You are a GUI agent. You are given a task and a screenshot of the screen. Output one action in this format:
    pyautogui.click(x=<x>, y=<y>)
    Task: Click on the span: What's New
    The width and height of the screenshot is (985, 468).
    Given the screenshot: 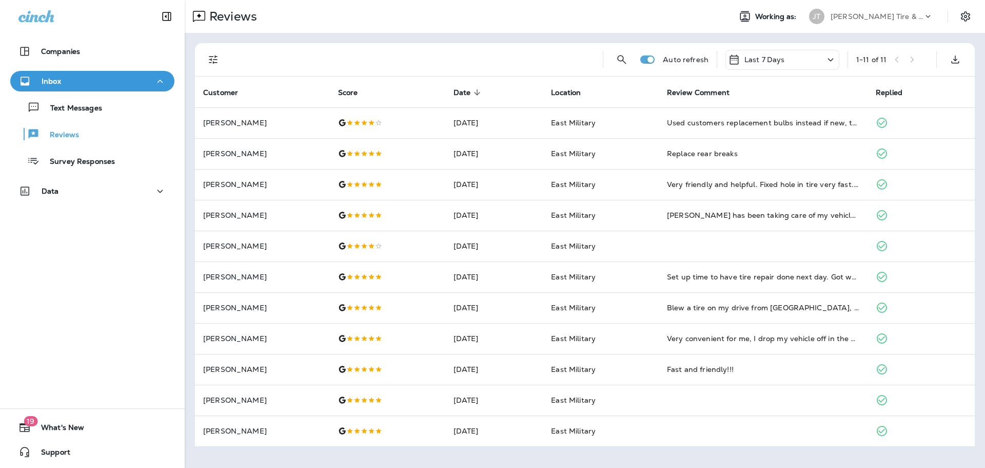 What is the action you would take?
    pyautogui.click(x=57, y=429)
    